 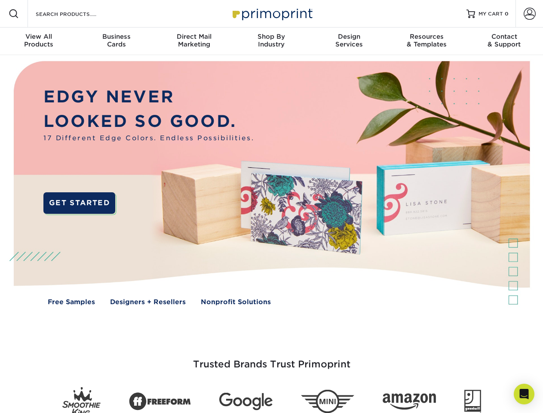 What do you see at coordinates (409, 402) in the screenshot?
I see `img: Amazon` at bounding box center [409, 402].